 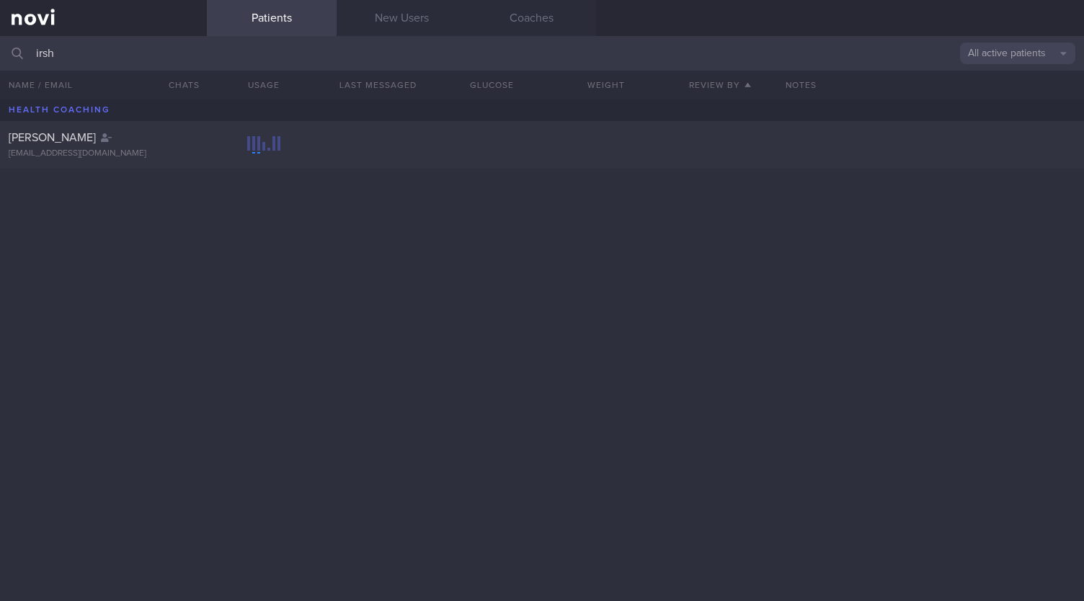 I want to click on div: Usage, so click(x=264, y=85).